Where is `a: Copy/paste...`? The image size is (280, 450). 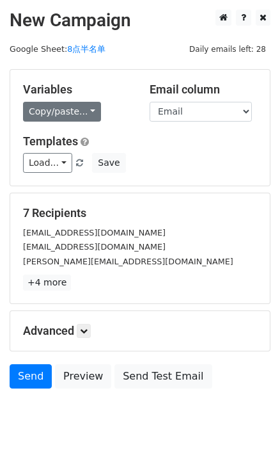
a: Copy/paste... is located at coordinates (62, 111).